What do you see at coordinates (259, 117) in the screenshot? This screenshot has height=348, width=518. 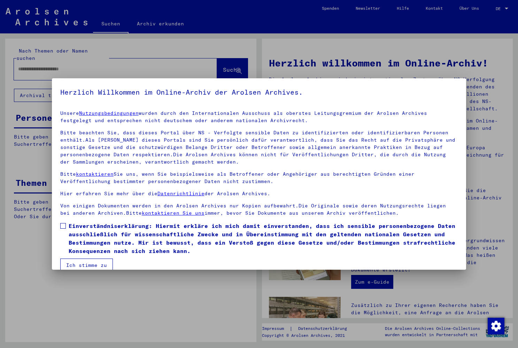 I see `p: Unsere wurden durch den Internationalen Ausschuss als oberstes Leitungsgremium der Arolsen Archiv...` at bounding box center [259, 117].